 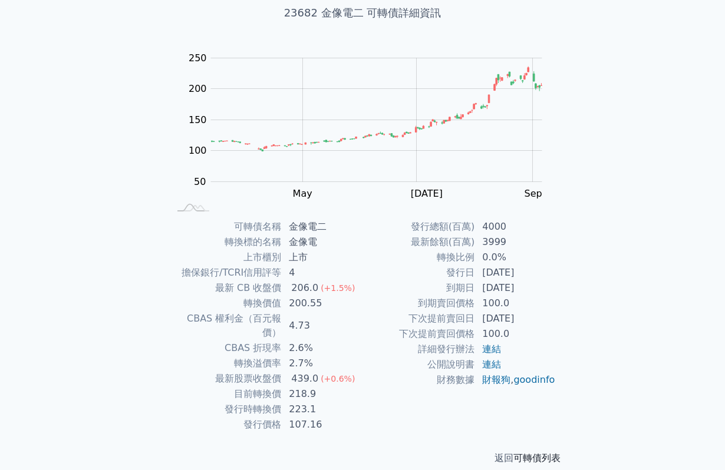 I want to click on td: 最新餘額(百萬), so click(x=418, y=242).